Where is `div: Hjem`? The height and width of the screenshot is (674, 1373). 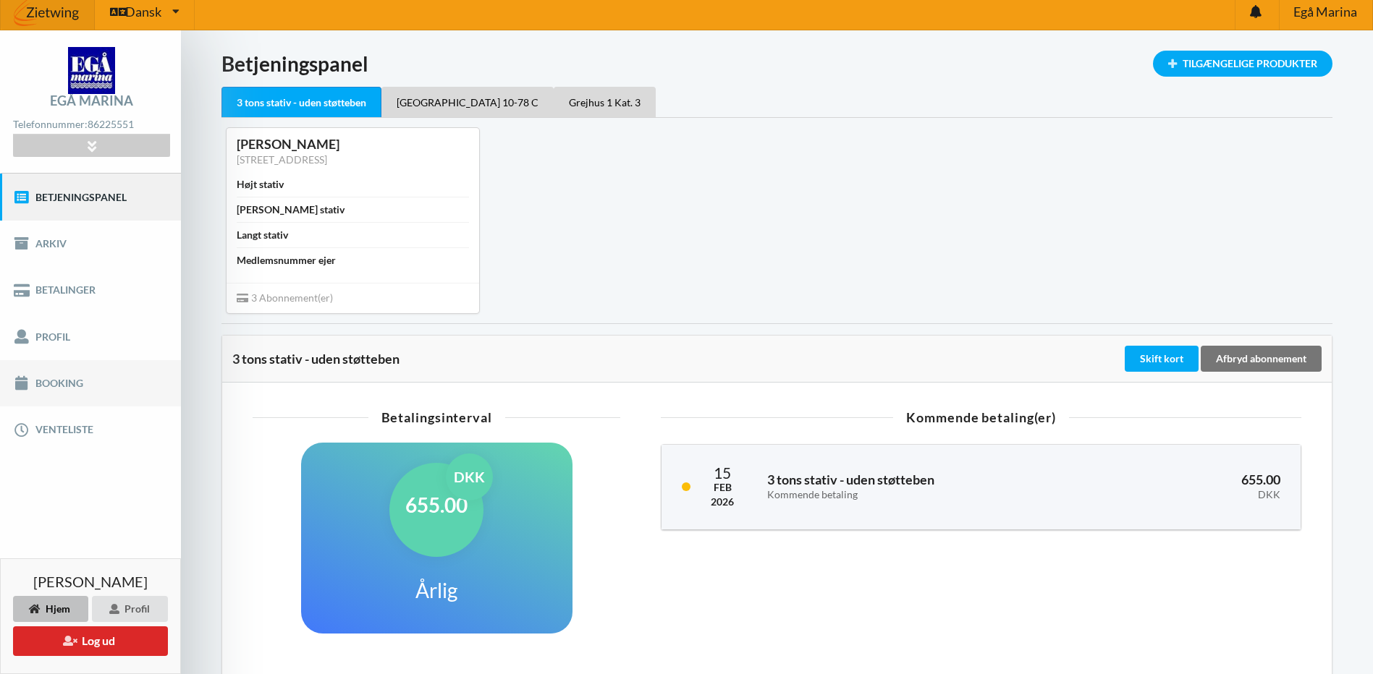 div: Hjem is located at coordinates (51, 609).